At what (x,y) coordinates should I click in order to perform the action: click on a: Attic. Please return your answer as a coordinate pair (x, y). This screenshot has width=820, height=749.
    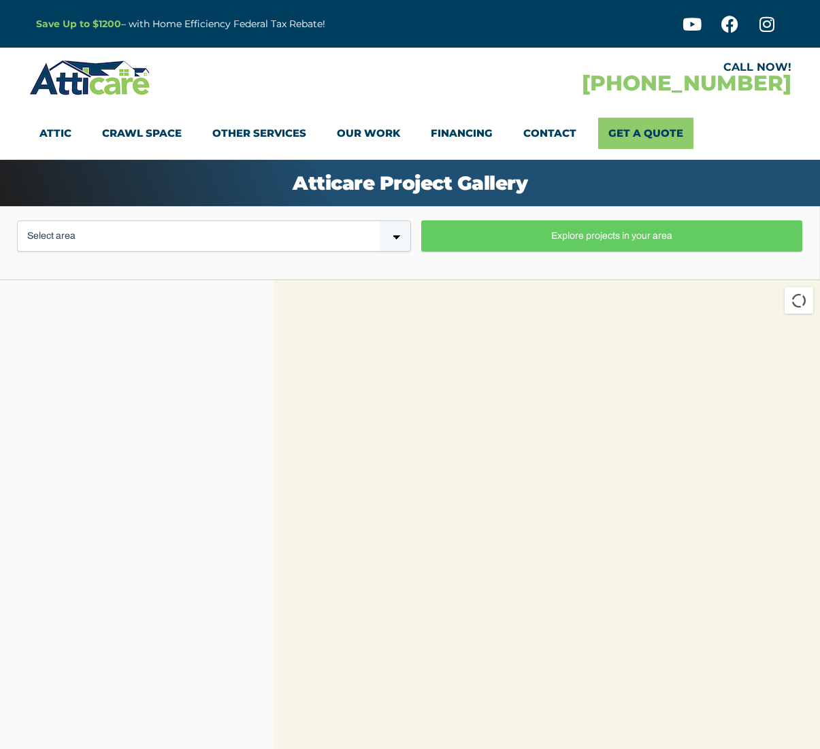
    Looking at the image, I should click on (55, 133).